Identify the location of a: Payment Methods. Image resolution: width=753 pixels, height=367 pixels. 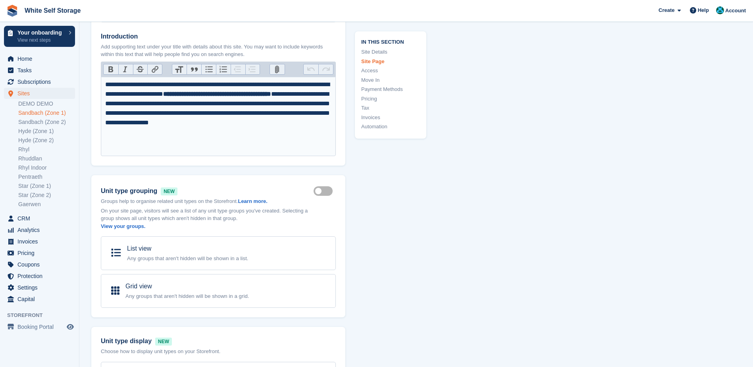
(390, 89).